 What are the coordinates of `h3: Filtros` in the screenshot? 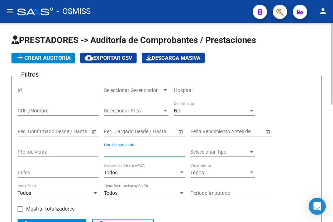 It's located at (30, 74).